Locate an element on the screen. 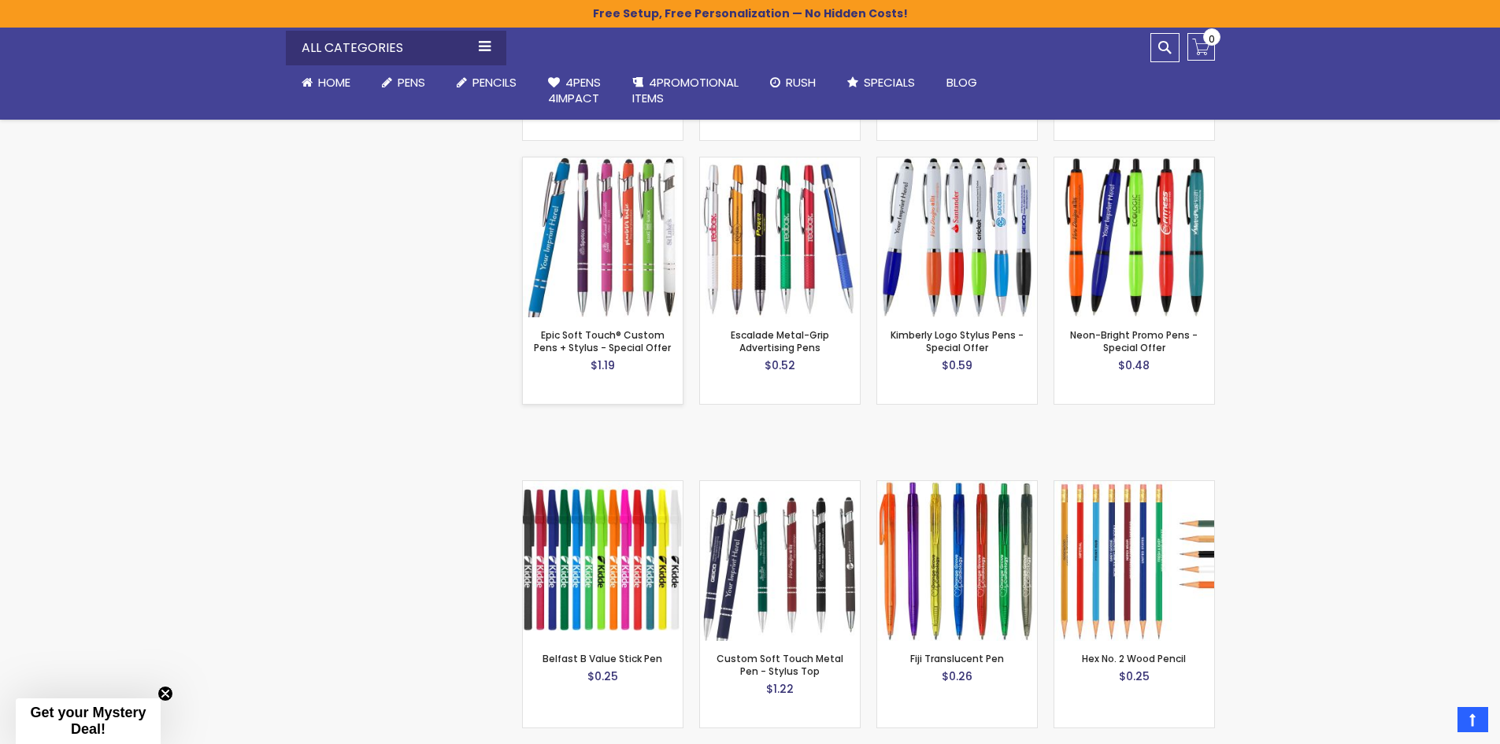 This screenshot has height=744, width=1500. a: Rush is located at coordinates (793, 83).